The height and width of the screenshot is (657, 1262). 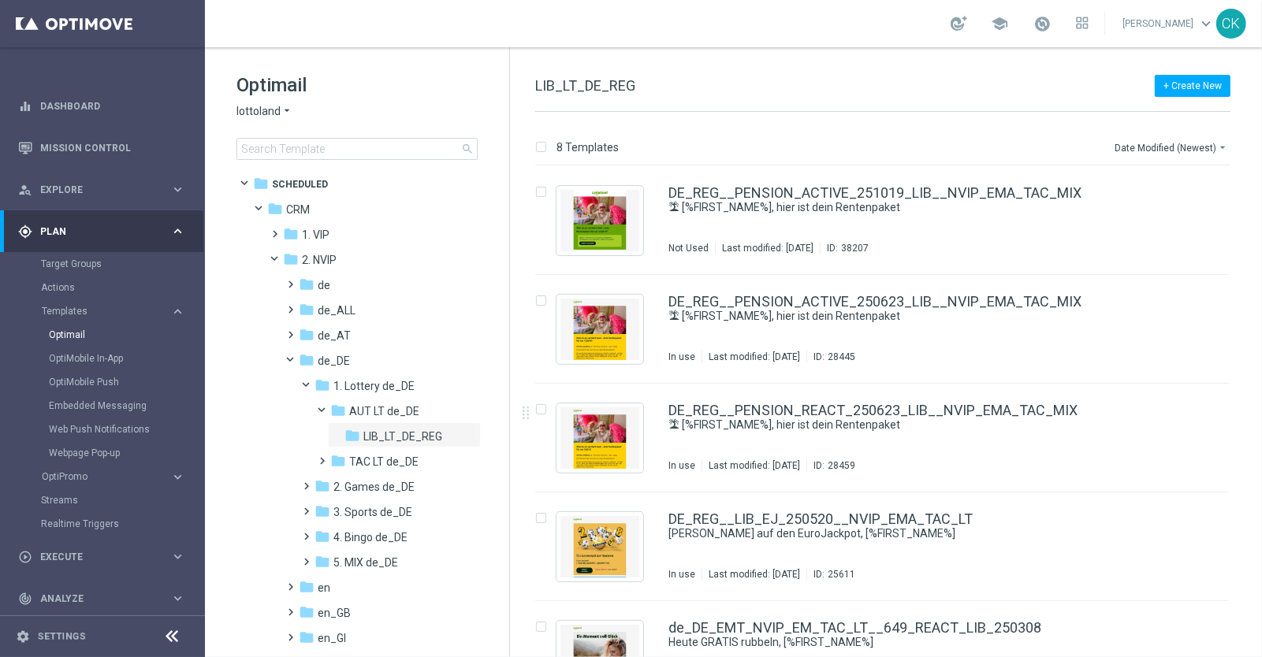 What do you see at coordinates (106, 335) in the screenshot?
I see `a: Optimail` at bounding box center [106, 335].